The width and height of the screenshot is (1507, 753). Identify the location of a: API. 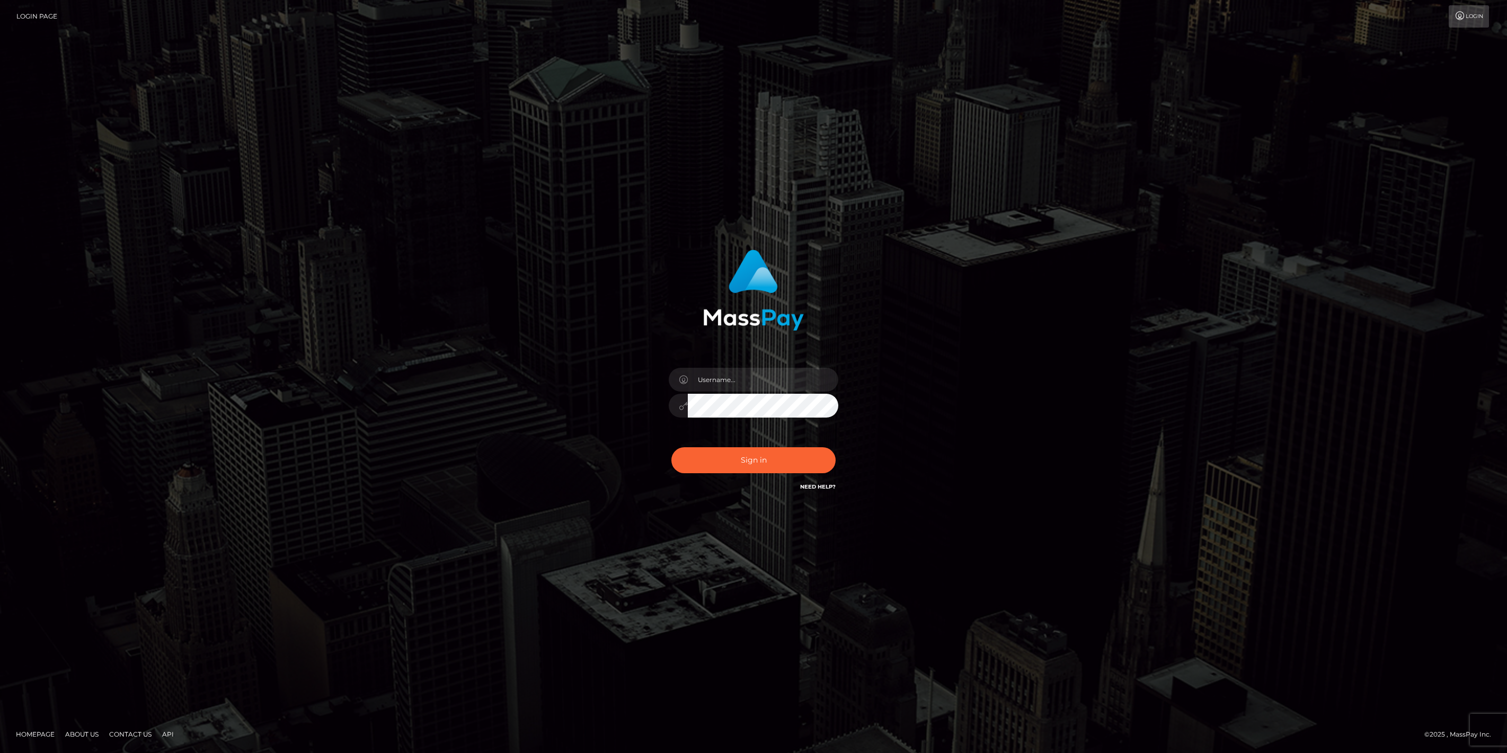
(168, 734).